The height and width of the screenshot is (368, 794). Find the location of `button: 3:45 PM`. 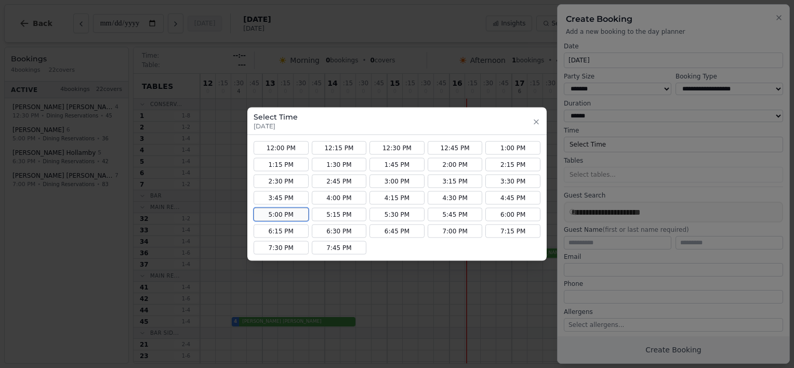

button: 3:45 PM is located at coordinates (281, 198).